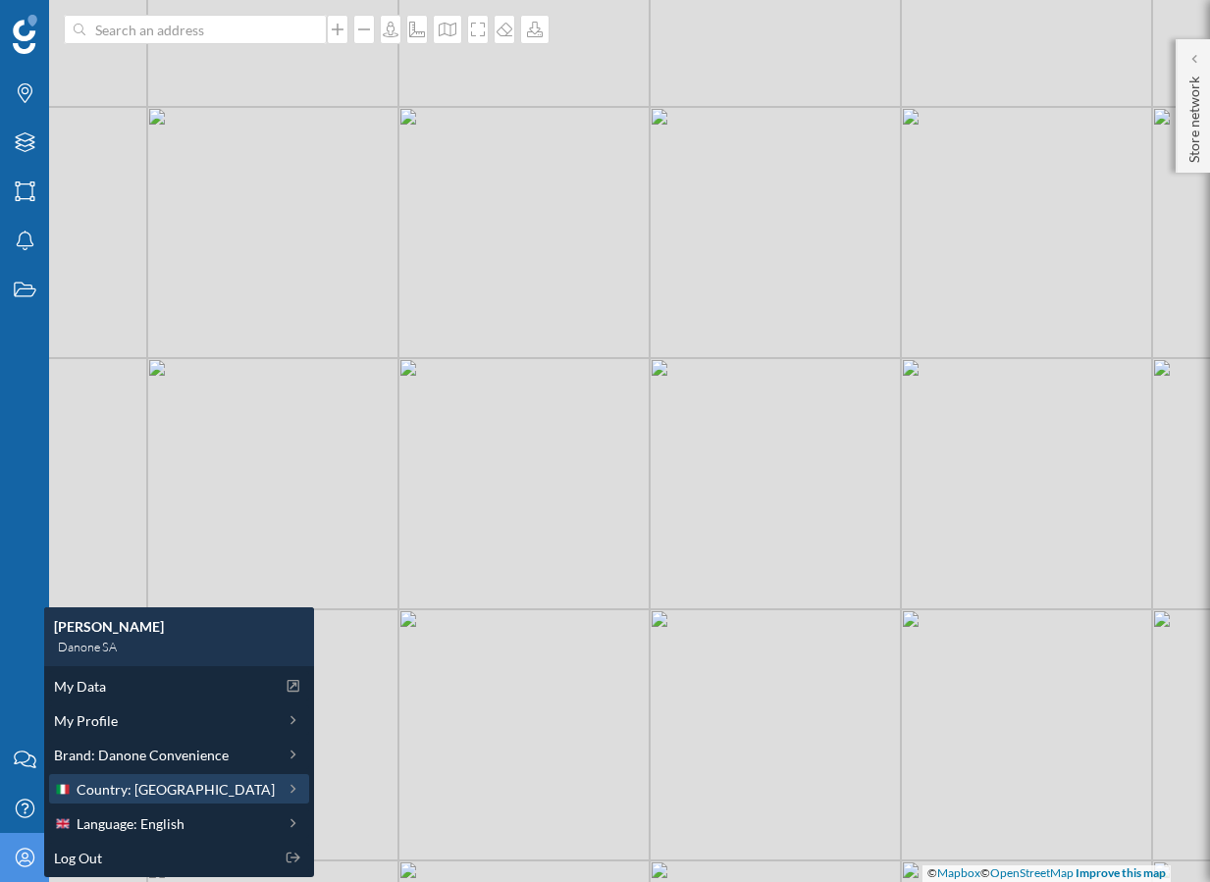 This screenshot has height=882, width=1210. I want to click on span: Log Out, so click(77, 857).